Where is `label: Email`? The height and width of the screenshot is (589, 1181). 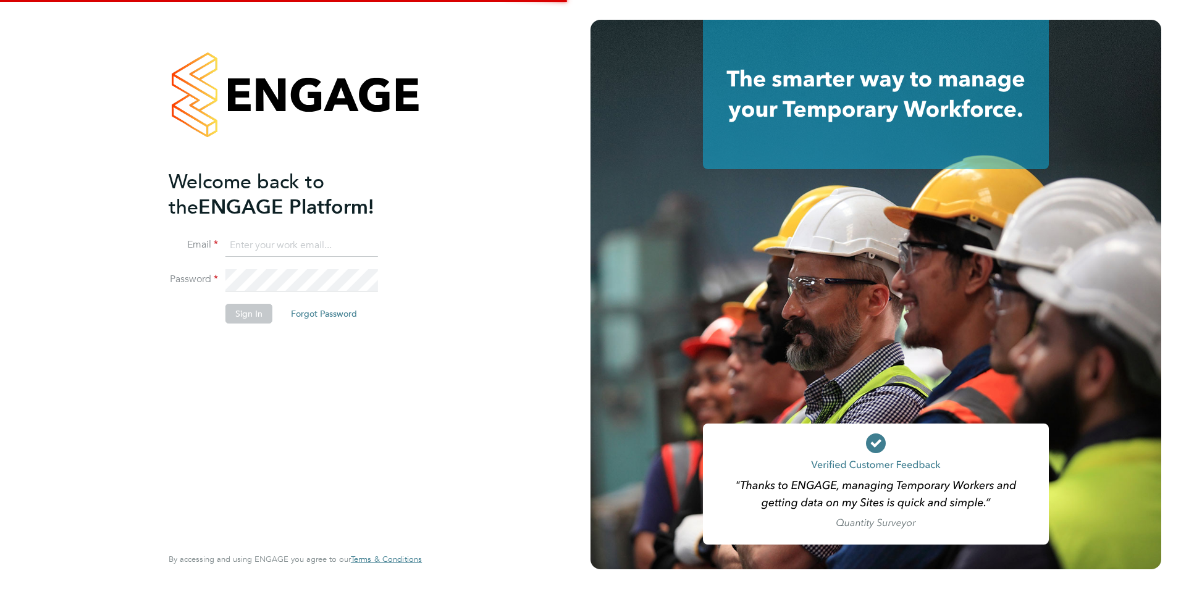
label: Email is located at coordinates (193, 245).